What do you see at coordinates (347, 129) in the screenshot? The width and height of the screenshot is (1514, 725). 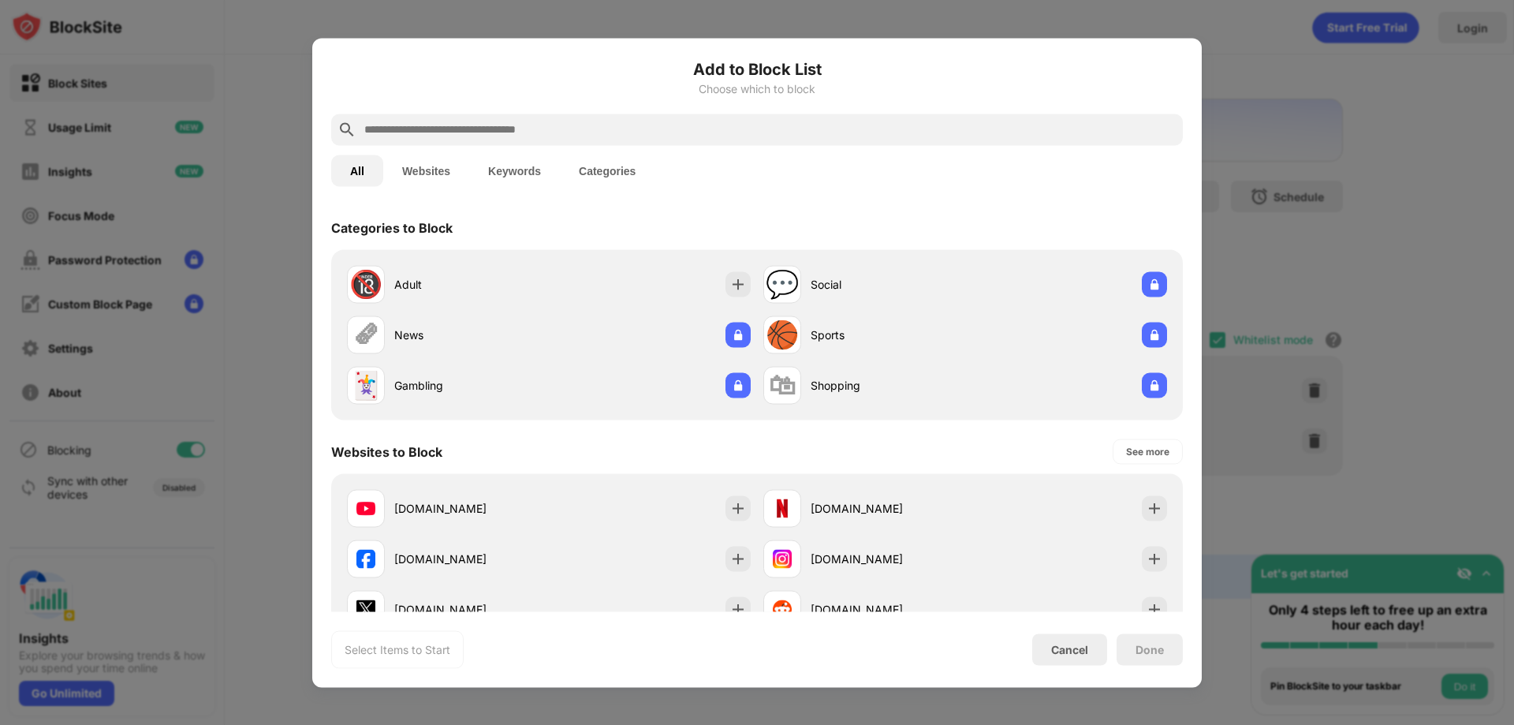 I see `img: search.svg` at bounding box center [347, 129].